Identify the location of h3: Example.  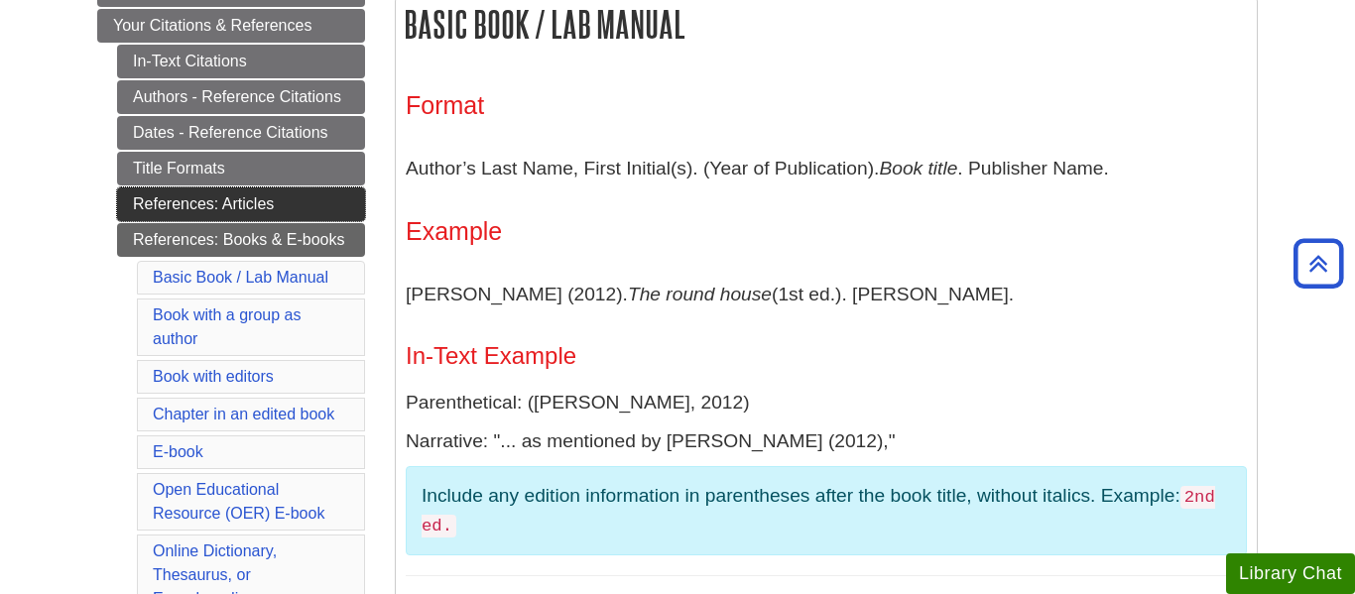
(826, 231).